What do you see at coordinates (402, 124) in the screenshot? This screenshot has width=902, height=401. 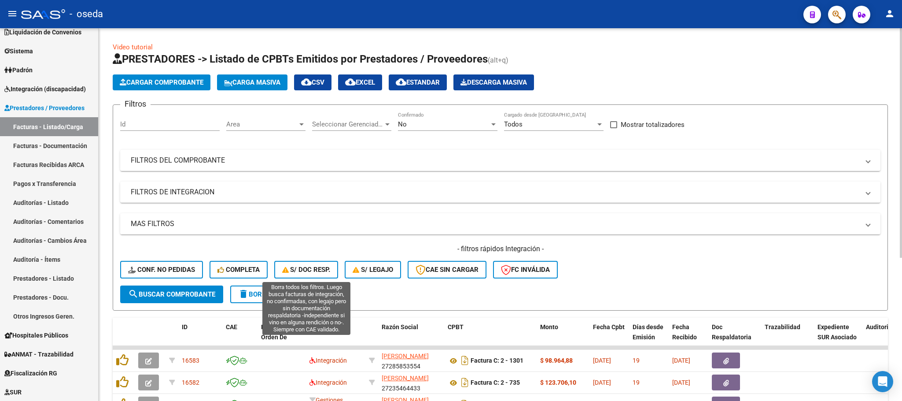 I see `span: No` at bounding box center [402, 124].